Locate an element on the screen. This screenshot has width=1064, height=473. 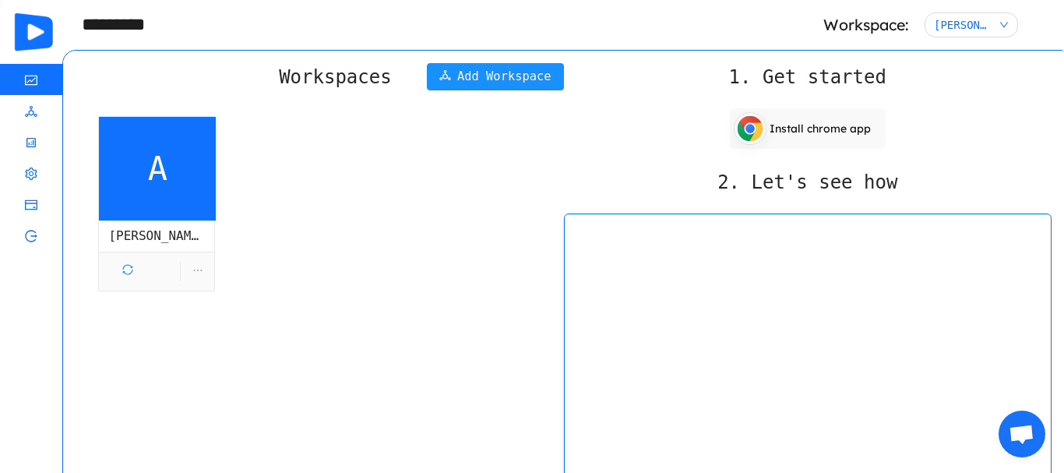
h2: 1. Get started is located at coordinates (807, 81).